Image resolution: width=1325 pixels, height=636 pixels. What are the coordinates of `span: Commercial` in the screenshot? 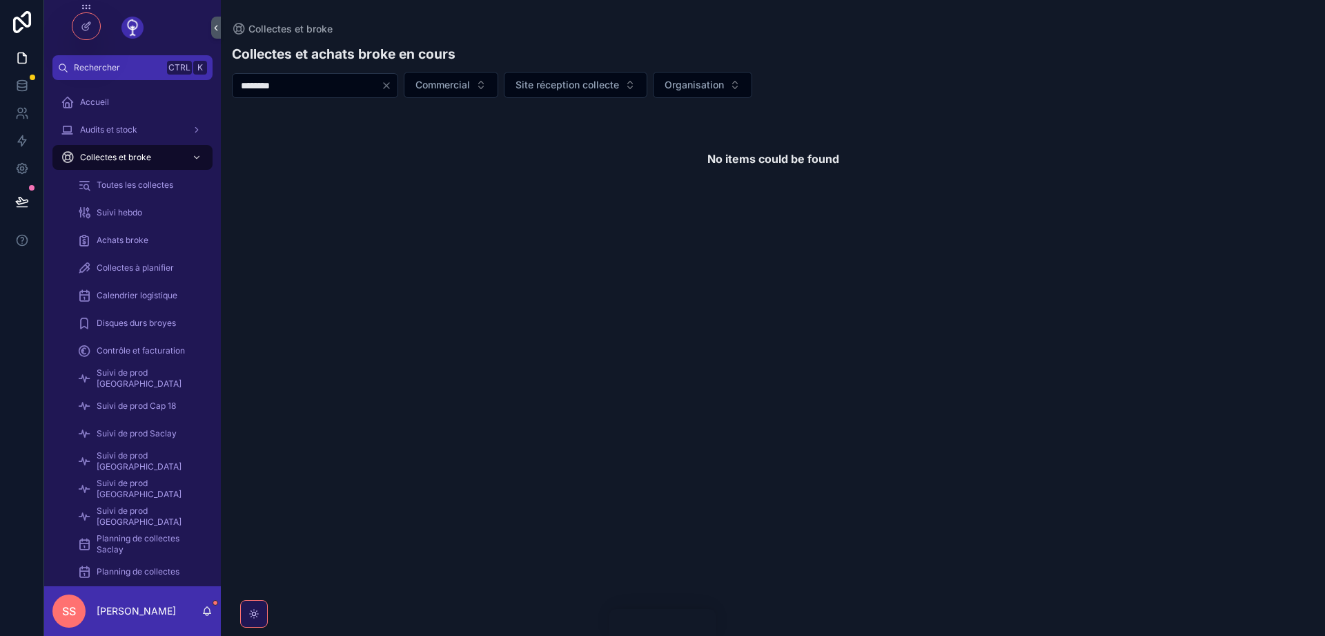 It's located at (442, 85).